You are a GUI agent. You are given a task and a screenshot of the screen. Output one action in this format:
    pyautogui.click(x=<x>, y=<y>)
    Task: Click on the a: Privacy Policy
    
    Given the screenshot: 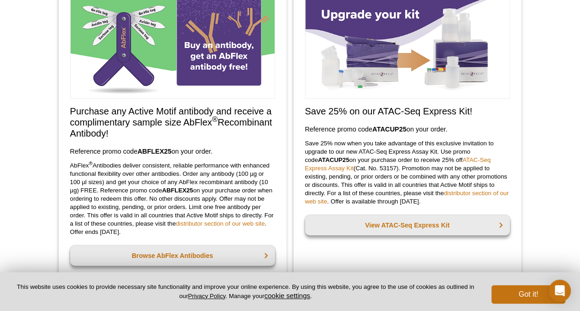 What is the action you would take?
    pyautogui.click(x=206, y=296)
    